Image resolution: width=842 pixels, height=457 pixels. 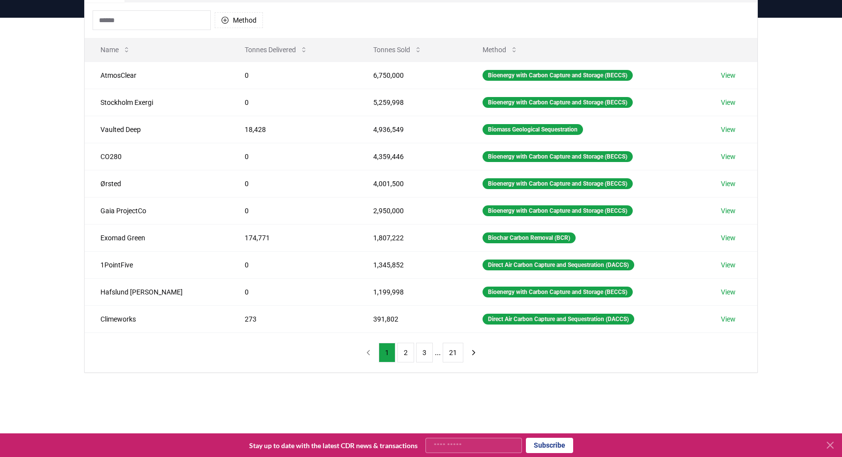 What do you see at coordinates (157, 75) in the screenshot?
I see `td: AtmosClear` at bounding box center [157, 75].